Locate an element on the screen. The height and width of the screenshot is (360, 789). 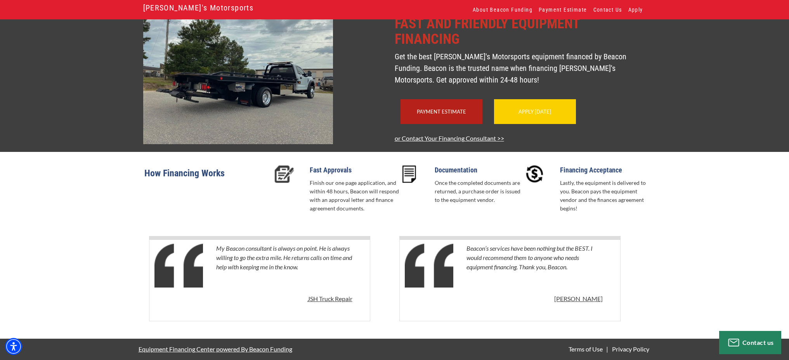
img: Documentation is located at coordinates (409, 174).